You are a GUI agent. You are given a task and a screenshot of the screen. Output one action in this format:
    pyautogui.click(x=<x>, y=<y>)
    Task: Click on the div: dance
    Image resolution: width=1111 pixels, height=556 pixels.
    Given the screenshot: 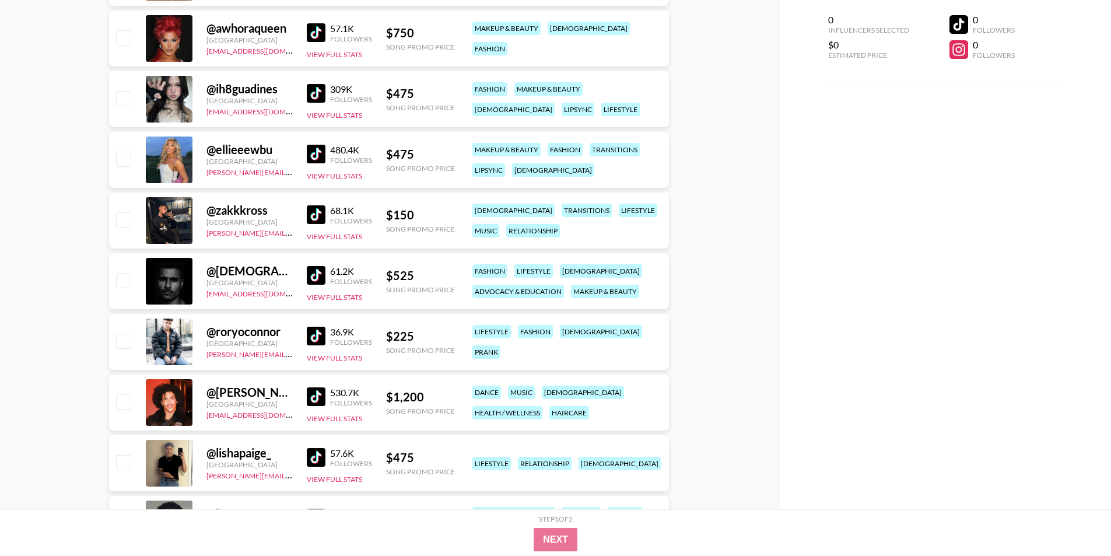 What is the action you would take?
    pyautogui.click(x=486, y=392)
    